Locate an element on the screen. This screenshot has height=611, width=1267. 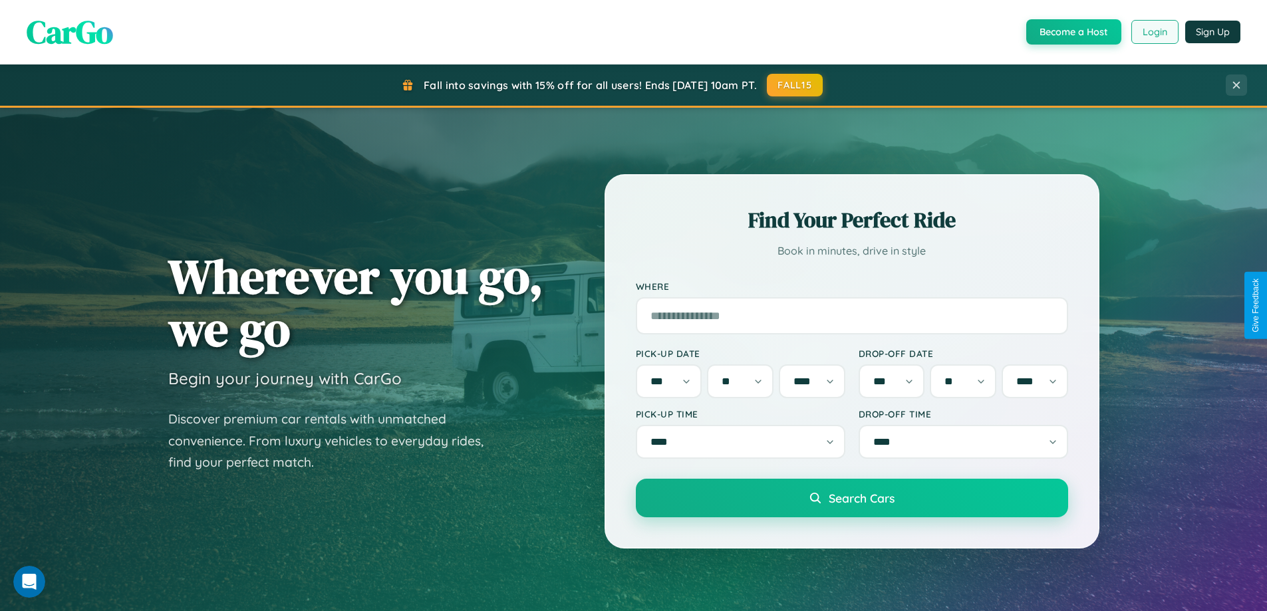
button: Sign Up is located at coordinates (1213, 32).